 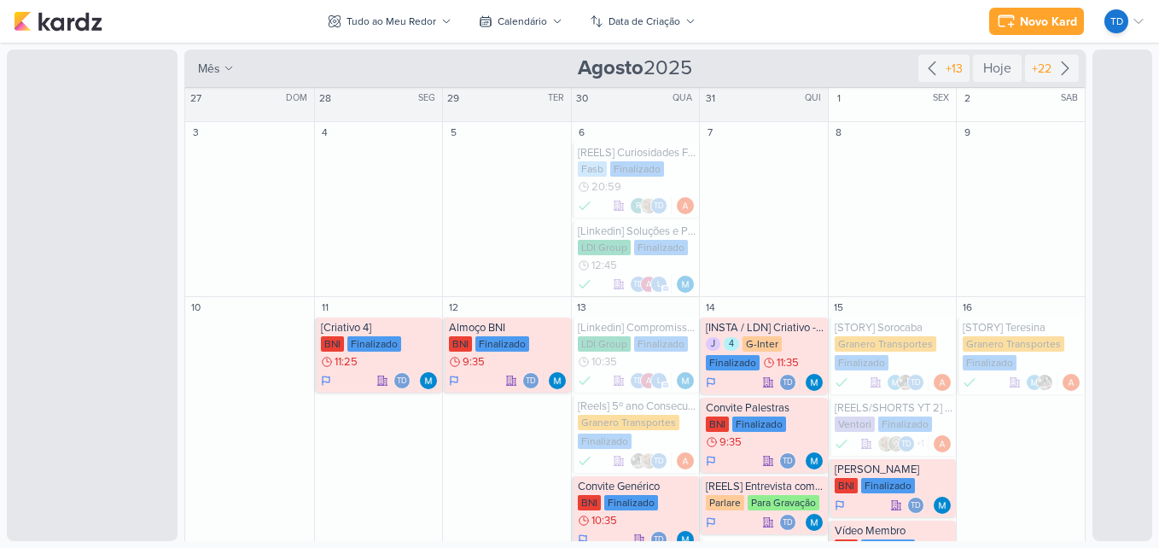 What do you see at coordinates (582, 132) in the screenshot?
I see `div: 6` at bounding box center [582, 132].